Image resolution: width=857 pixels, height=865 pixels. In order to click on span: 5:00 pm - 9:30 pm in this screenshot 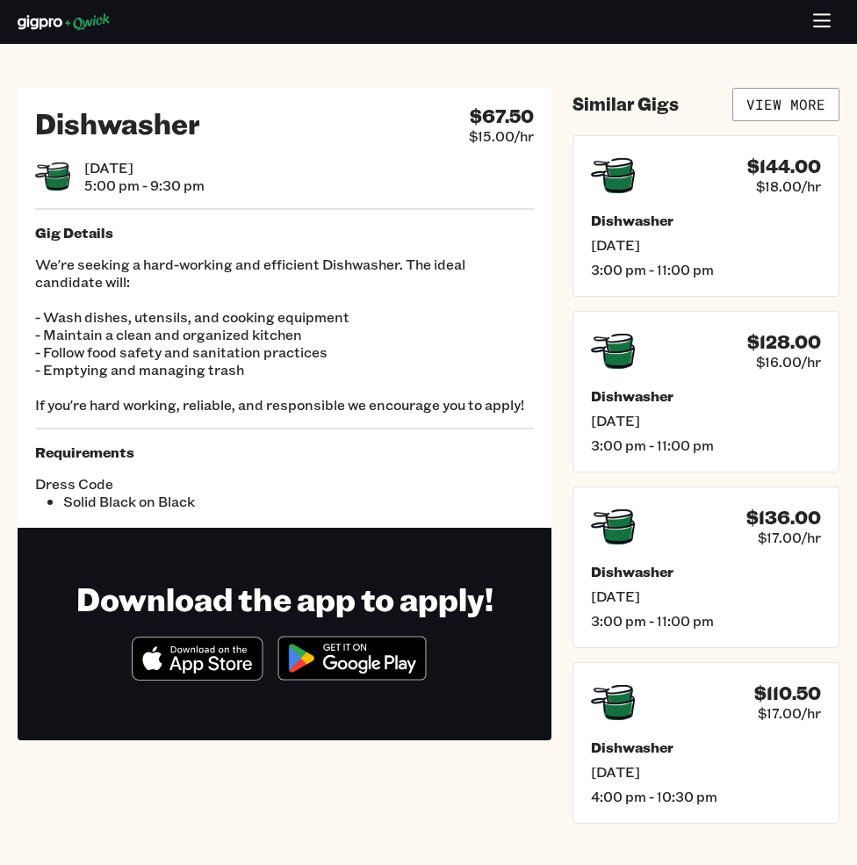, I will do `click(144, 185)`.